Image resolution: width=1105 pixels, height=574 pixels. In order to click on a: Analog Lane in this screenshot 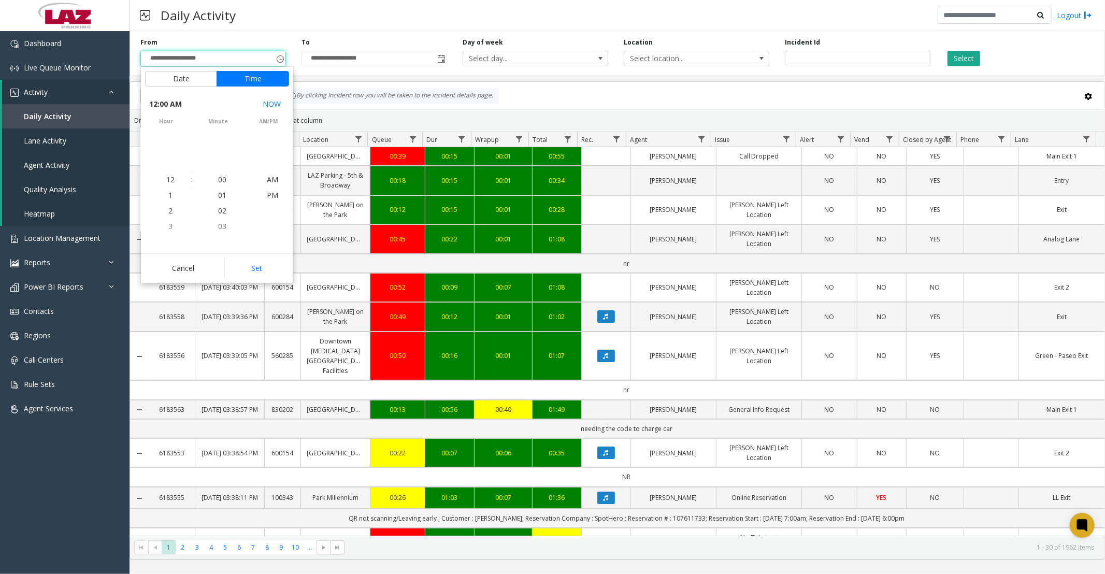, I will do `click(1062, 239)`.